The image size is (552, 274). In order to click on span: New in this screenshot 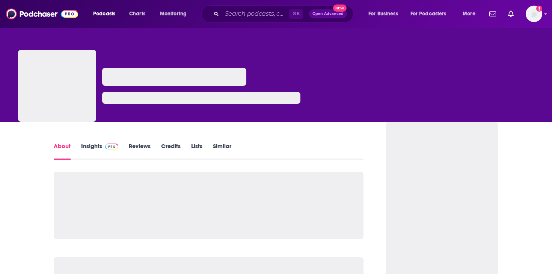, I will do `click(340, 8)`.